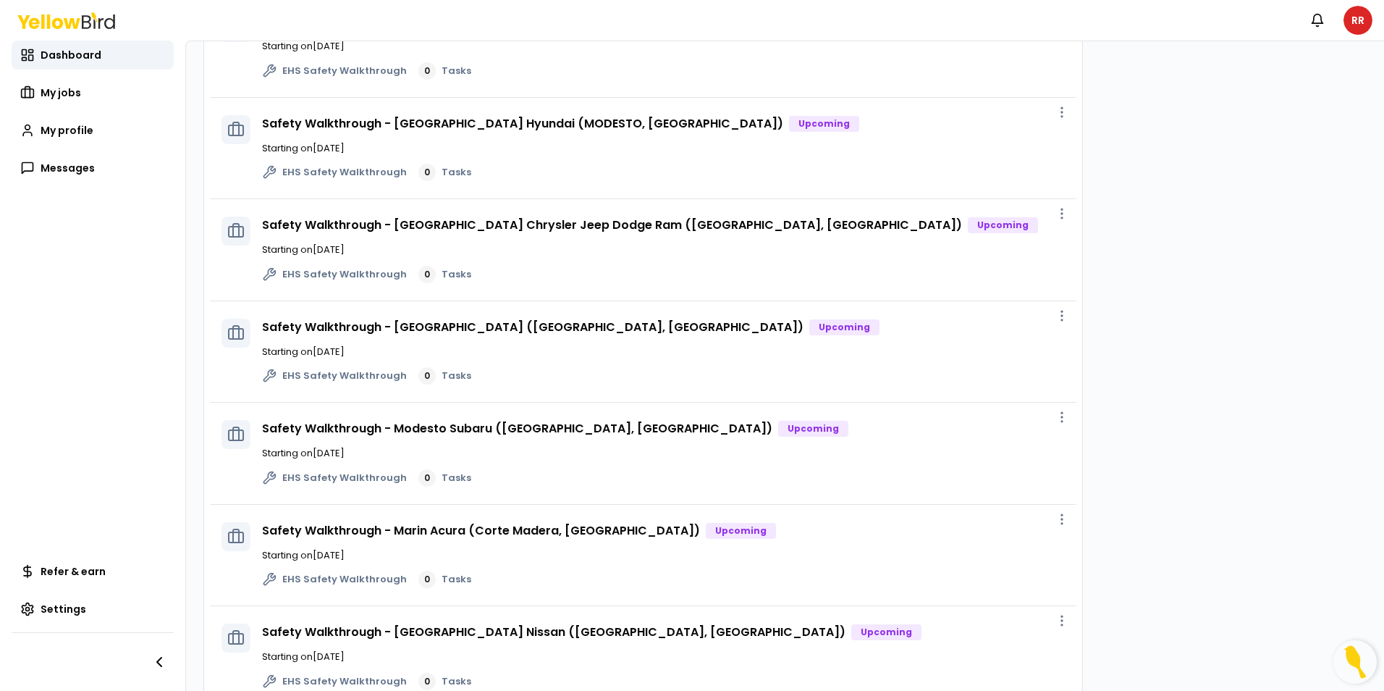  I want to click on span: My jobs, so click(61, 93).